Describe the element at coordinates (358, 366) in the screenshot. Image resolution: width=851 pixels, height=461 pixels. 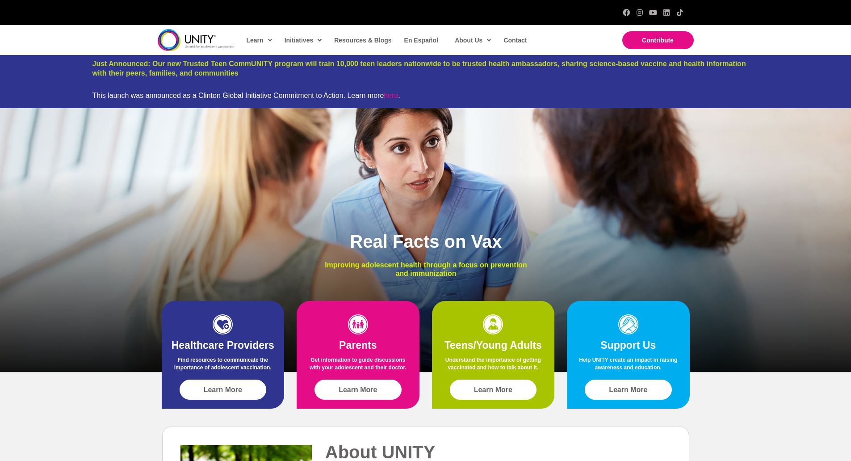
I see `p: Get information to guide discussions with your adolescent and their doctor.` at that location.